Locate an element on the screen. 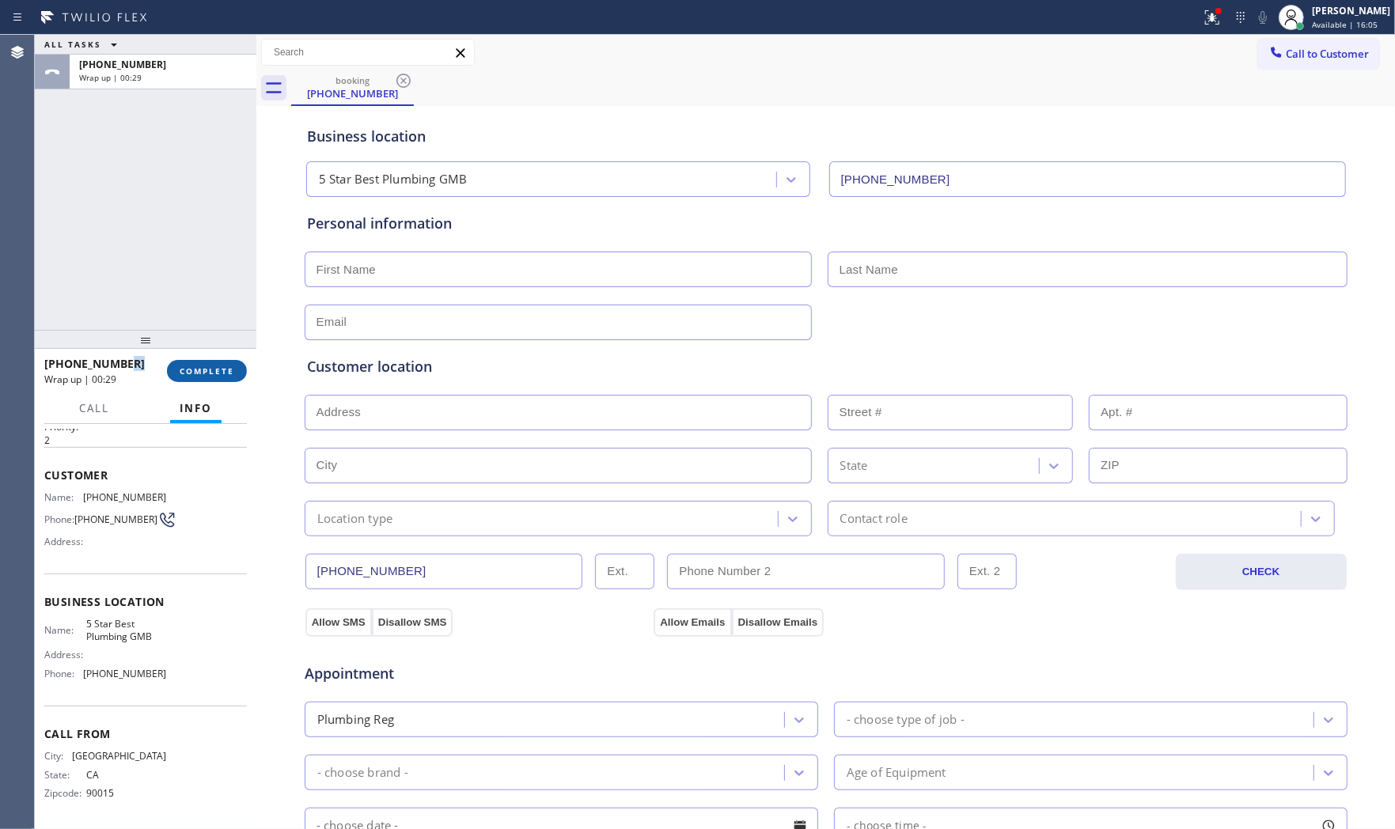 The height and width of the screenshot is (829, 1395). div: State is located at coordinates (854, 465).